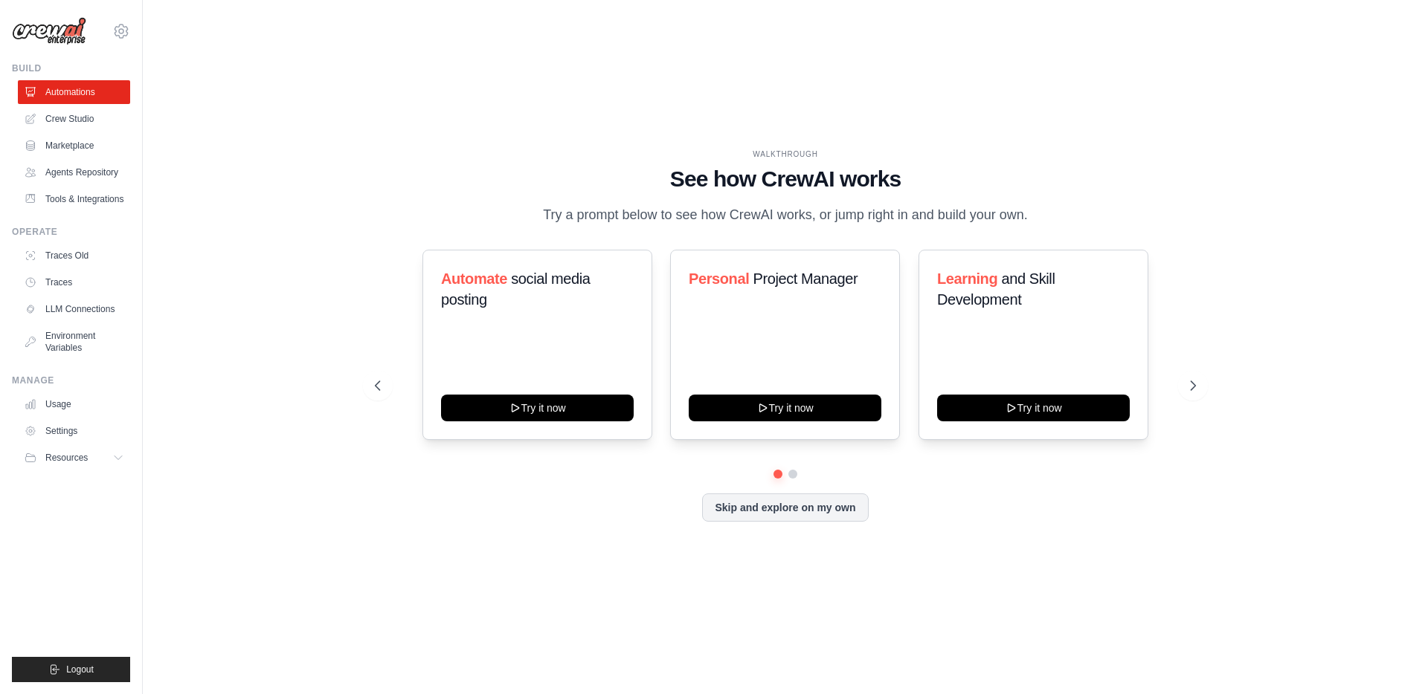 The width and height of the screenshot is (1428, 694). I want to click on span: Learning, so click(967, 279).